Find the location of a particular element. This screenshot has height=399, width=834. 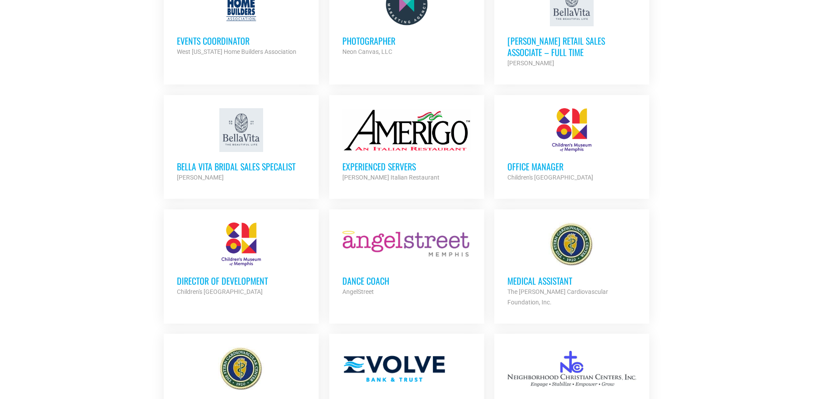

h3: Director of Development is located at coordinates (241, 280).